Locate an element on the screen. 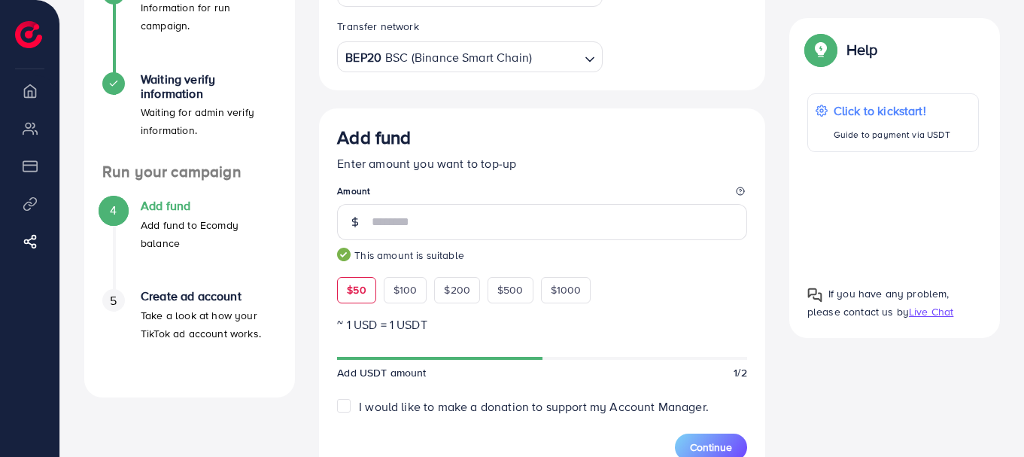  strong: BEP20 is located at coordinates (364, 57).